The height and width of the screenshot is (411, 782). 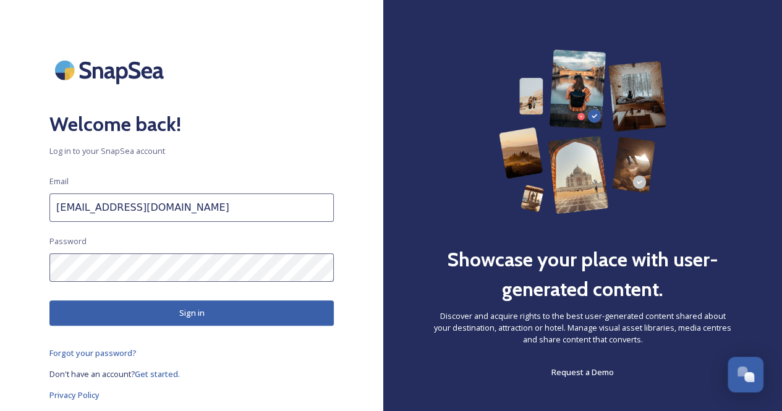 I want to click on img: 63b42ca75bacad526042e722_Group%20154-p-800.png, so click(x=583, y=132).